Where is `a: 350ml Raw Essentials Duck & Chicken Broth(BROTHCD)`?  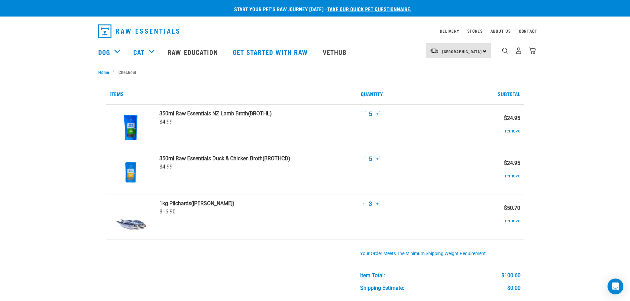
a: 350ml Raw Essentials Duck & Chicken Broth(BROTHCD) is located at coordinates (256, 158).